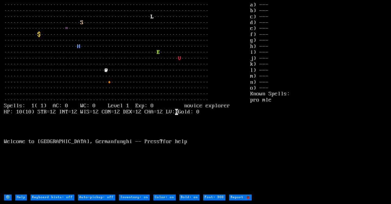  I want to click on mark: H, so click(177, 112).